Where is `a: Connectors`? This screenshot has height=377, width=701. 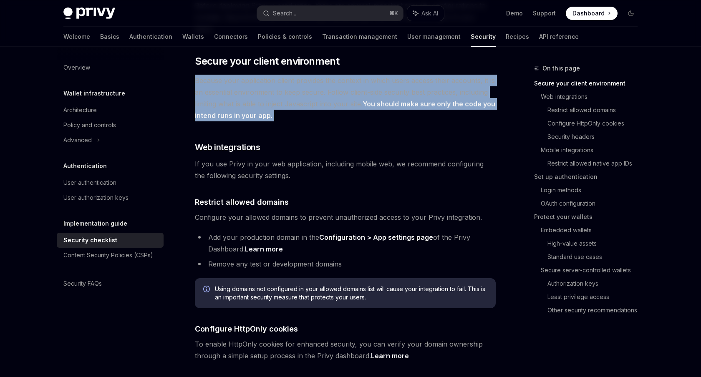
a: Connectors is located at coordinates (231, 37).